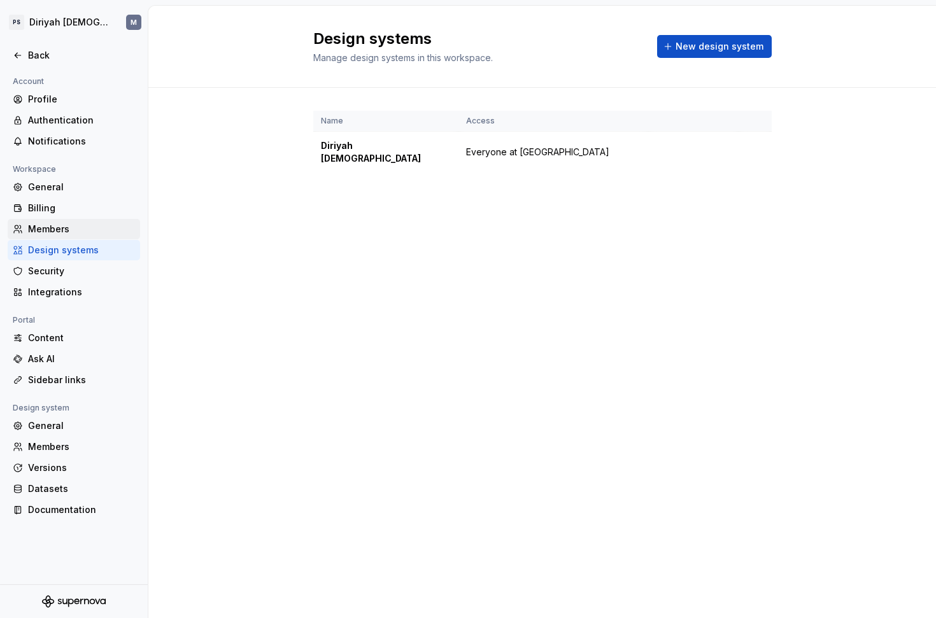 Image resolution: width=936 pixels, height=618 pixels. I want to click on a: Documentation, so click(74, 510).